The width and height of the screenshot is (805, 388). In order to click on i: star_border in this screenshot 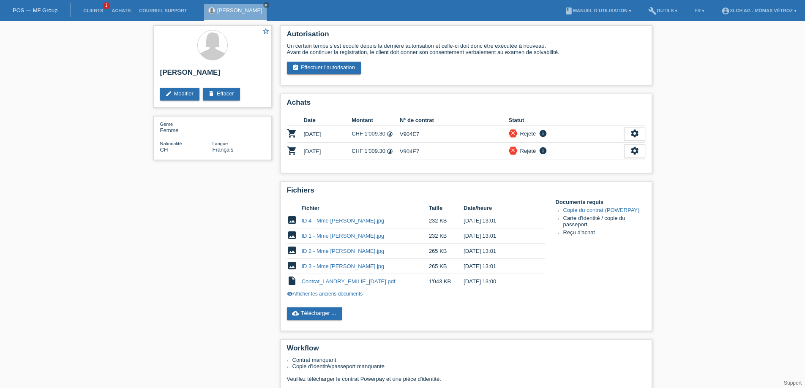, I will do `click(266, 31)`.